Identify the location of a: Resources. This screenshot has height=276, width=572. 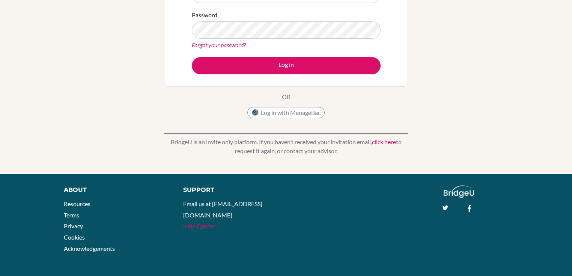
(77, 203).